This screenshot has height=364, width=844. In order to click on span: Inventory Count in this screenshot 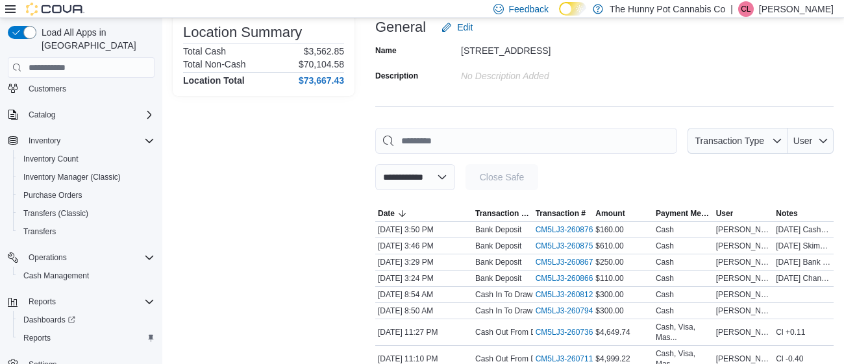, I will do `click(86, 159)`.